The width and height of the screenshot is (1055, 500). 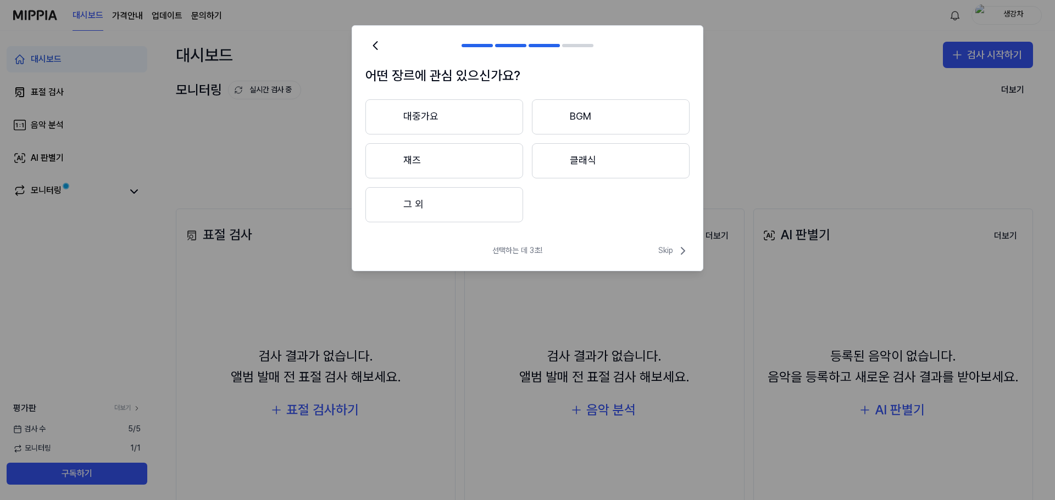 What do you see at coordinates (444, 117) in the screenshot?
I see `button: 대중가요` at bounding box center [444, 117].